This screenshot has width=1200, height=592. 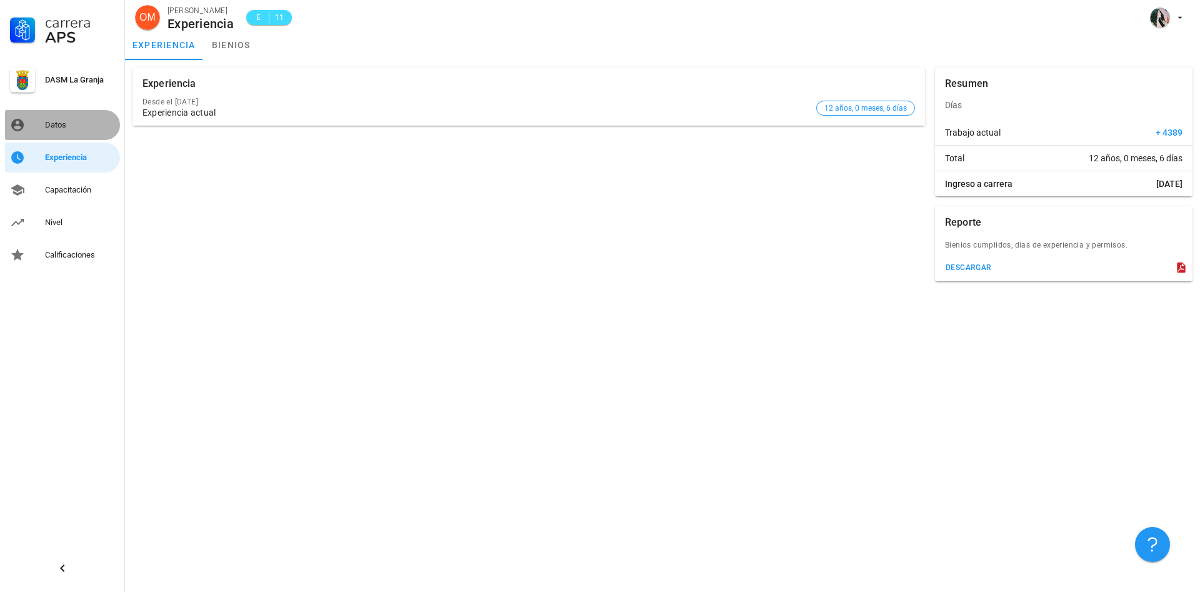 What do you see at coordinates (62, 255) in the screenshot?
I see `a: Calificaciones` at bounding box center [62, 255].